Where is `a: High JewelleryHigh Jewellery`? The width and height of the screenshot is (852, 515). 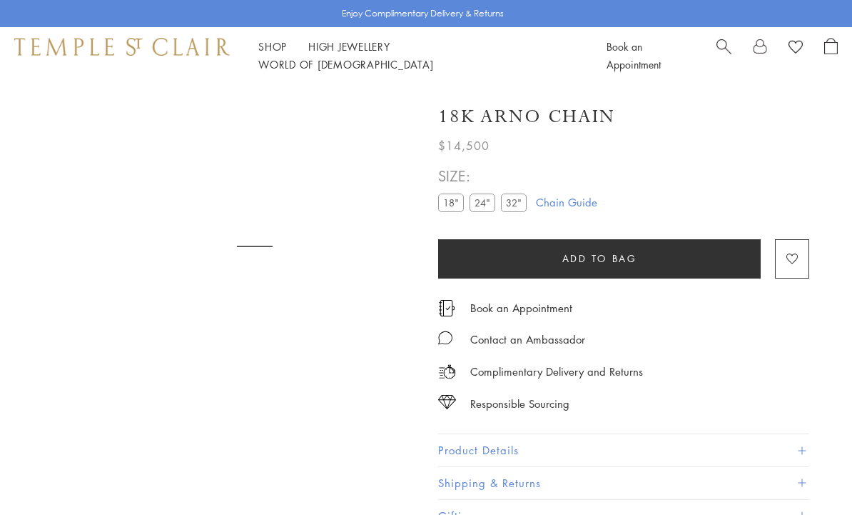
a: High JewelleryHigh Jewellery is located at coordinates (349, 46).